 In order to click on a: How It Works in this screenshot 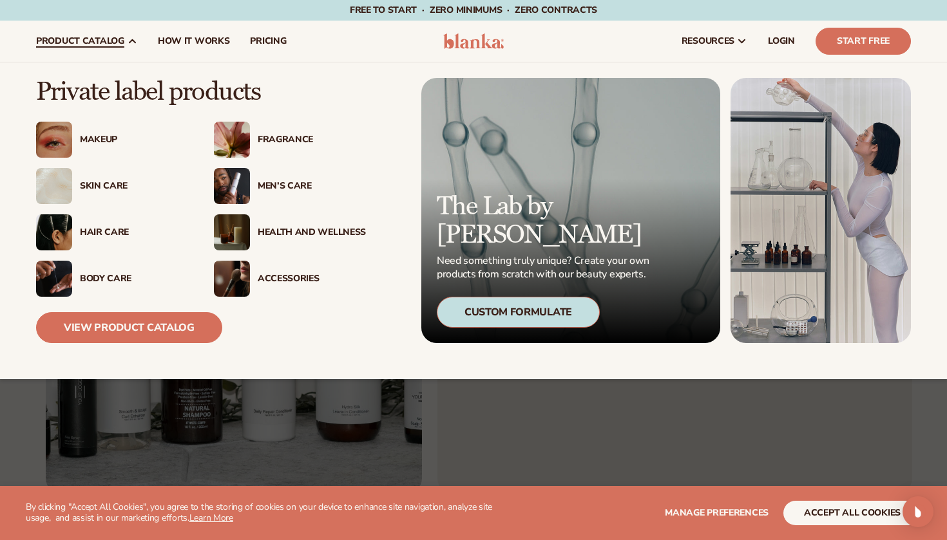, I will do `click(194, 41)`.